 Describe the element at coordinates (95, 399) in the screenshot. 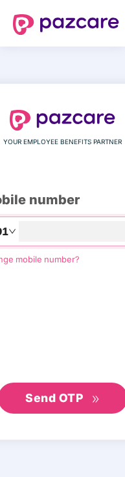

I see `span: double-right` at that location.